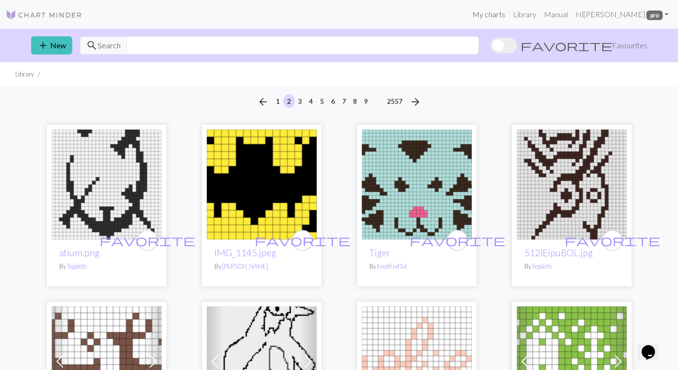  What do you see at coordinates (488, 14) in the screenshot?
I see `a: My charts` at bounding box center [488, 14].